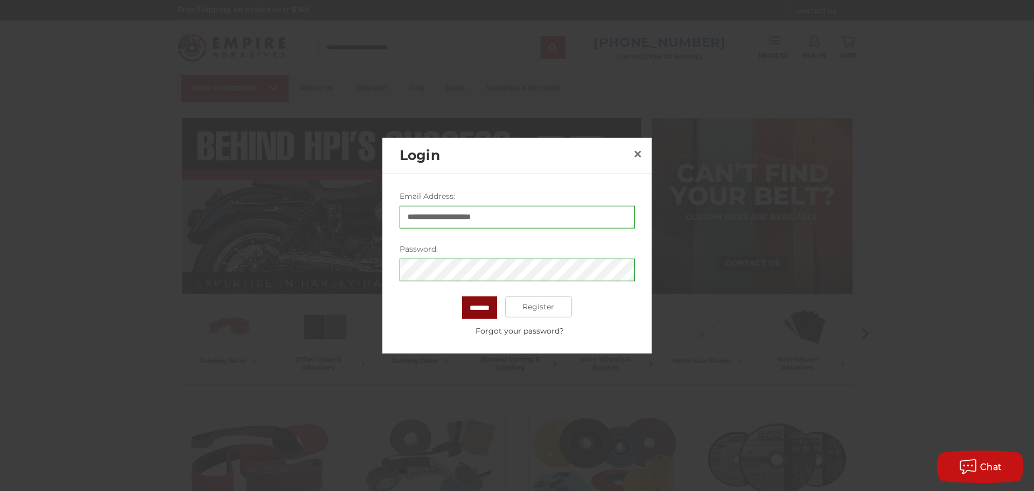 The width and height of the screenshot is (1034, 491). What do you see at coordinates (539, 307) in the screenshot?
I see `a: Register` at bounding box center [539, 307].